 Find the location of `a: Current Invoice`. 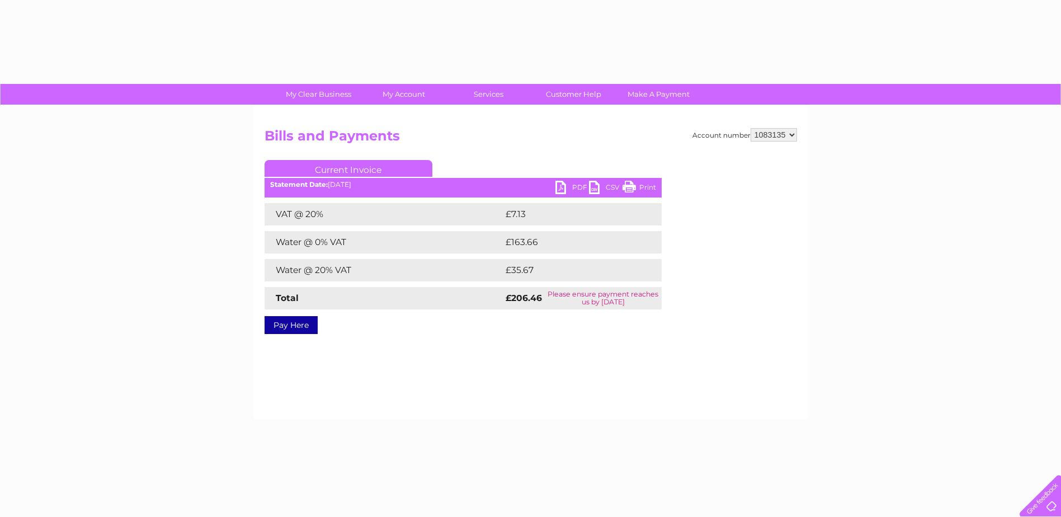

a: Current Invoice is located at coordinates (348, 168).